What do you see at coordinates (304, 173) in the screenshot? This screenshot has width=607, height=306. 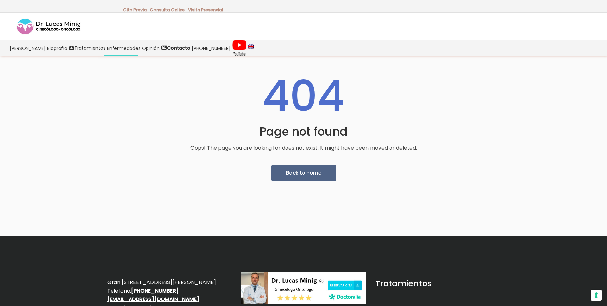 I see `a: Back to home` at bounding box center [304, 173].